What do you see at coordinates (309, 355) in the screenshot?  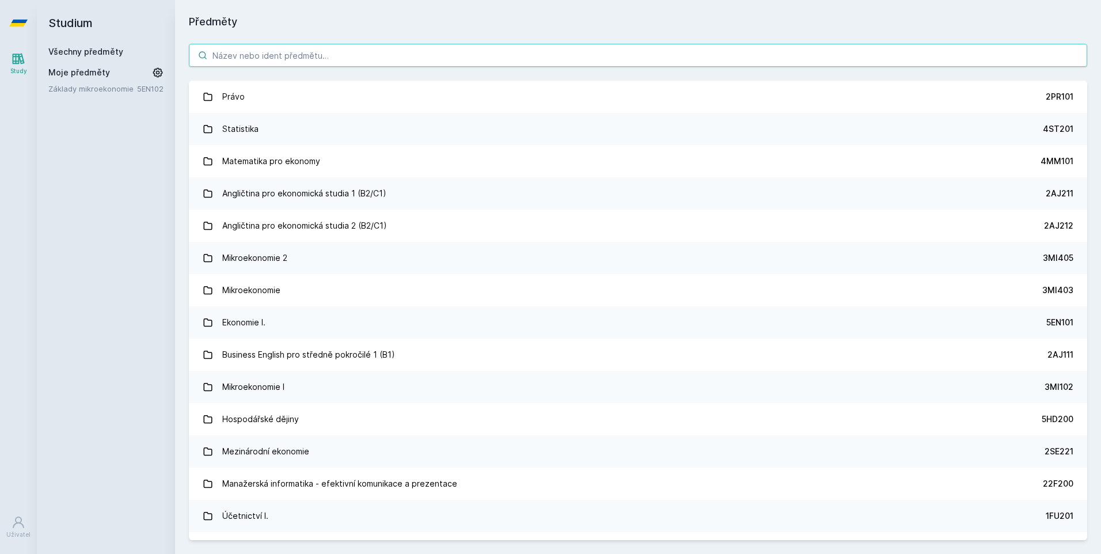 I see `div: Business English pro středně pokročilé 1 (B1)` at bounding box center [309, 355].